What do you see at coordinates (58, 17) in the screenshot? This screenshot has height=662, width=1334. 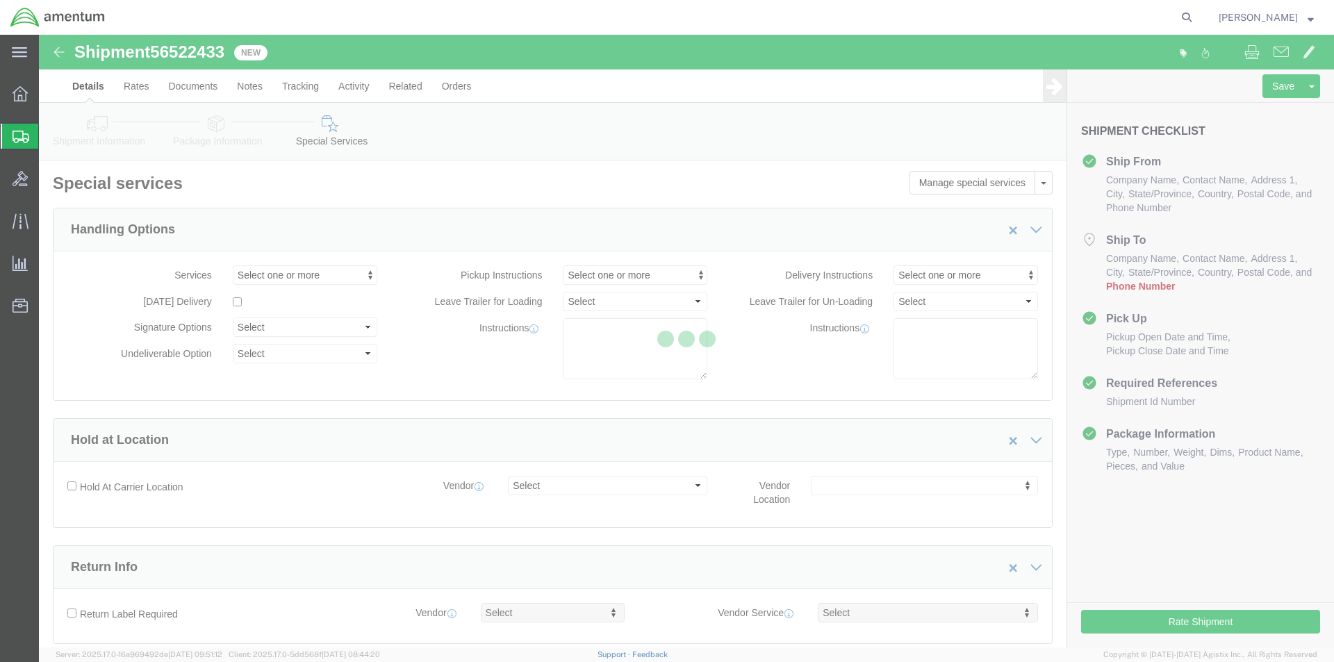 I see `img: logo` at bounding box center [58, 17].